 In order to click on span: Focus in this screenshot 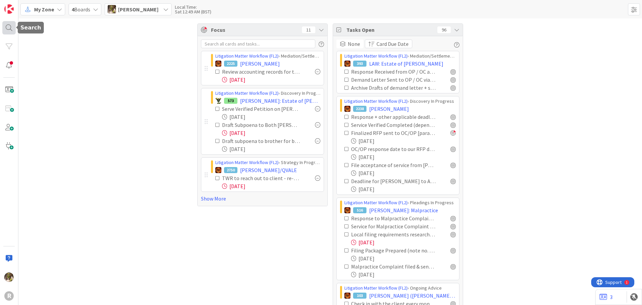, I will do `click(254, 30)`.